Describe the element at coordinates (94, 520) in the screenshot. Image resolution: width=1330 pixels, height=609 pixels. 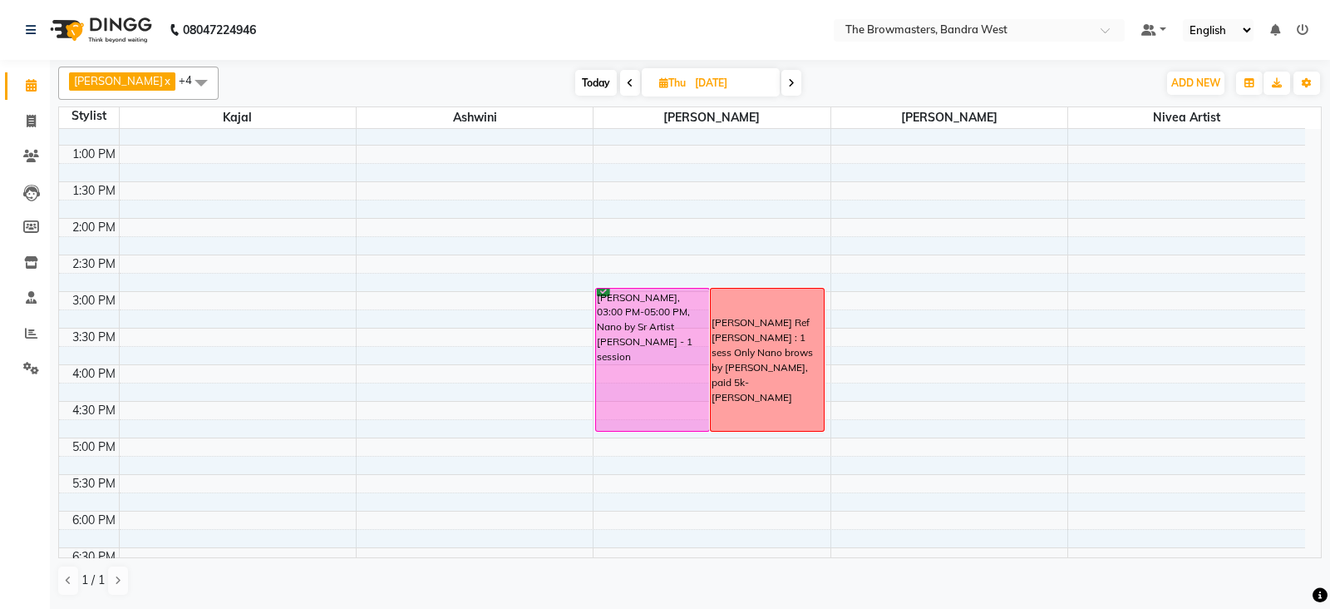
I see `div: 6:00 PM` at that location.